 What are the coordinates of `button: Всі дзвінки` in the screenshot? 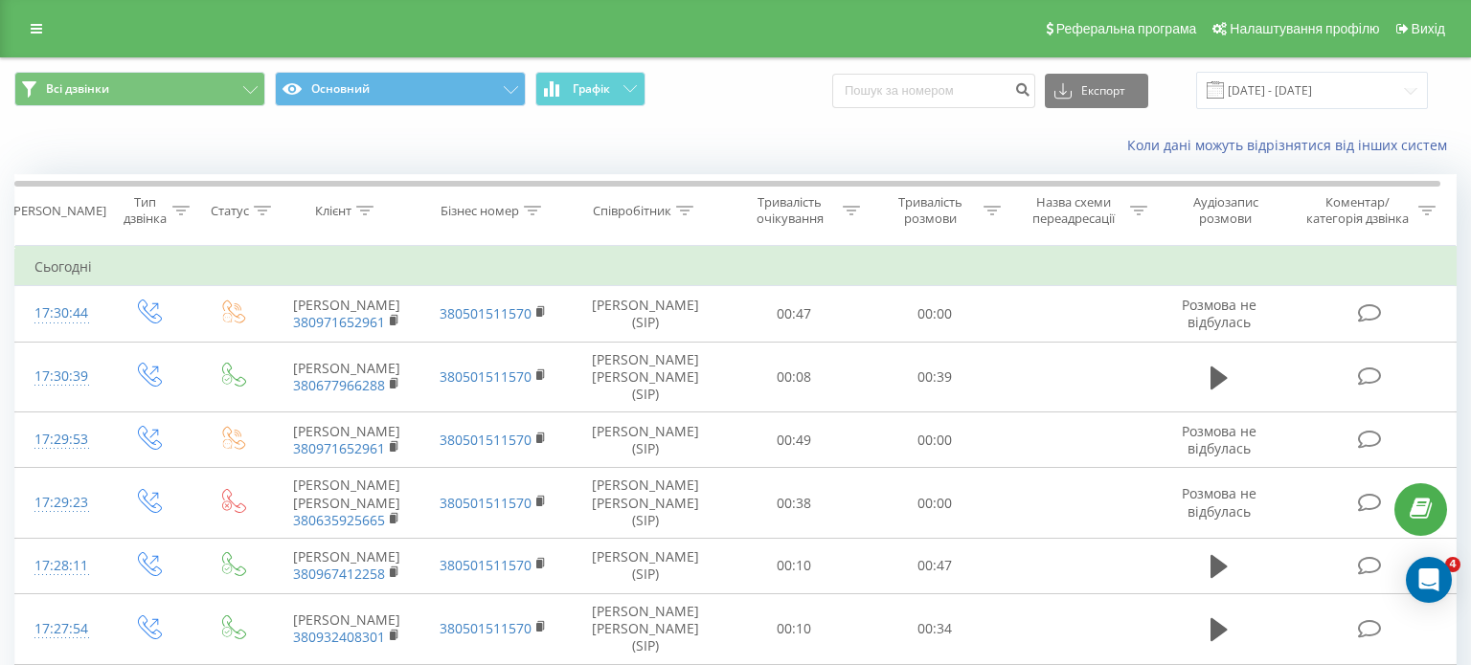 It's located at (140, 89).